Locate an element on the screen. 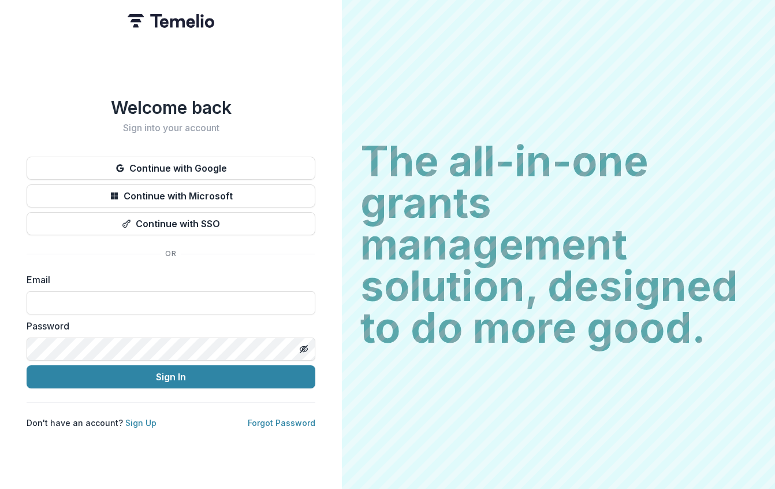 The image size is (775, 489). h2: Sign into your account is located at coordinates (171, 128).